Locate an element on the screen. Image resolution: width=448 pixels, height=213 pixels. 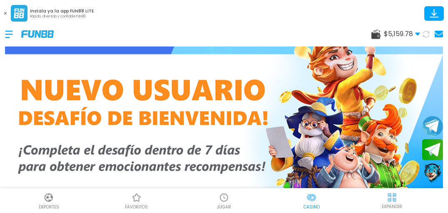
img: App Logo is located at coordinates (19, 13).